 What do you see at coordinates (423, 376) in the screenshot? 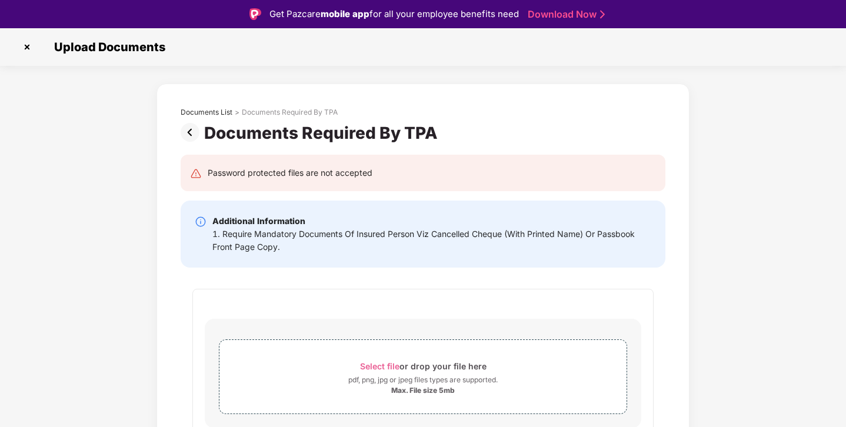
I see `span: Select fileor drop your file herepdf, png, jpg or jpeg files types are supported.Max. File size 5mb` at bounding box center [423, 376].